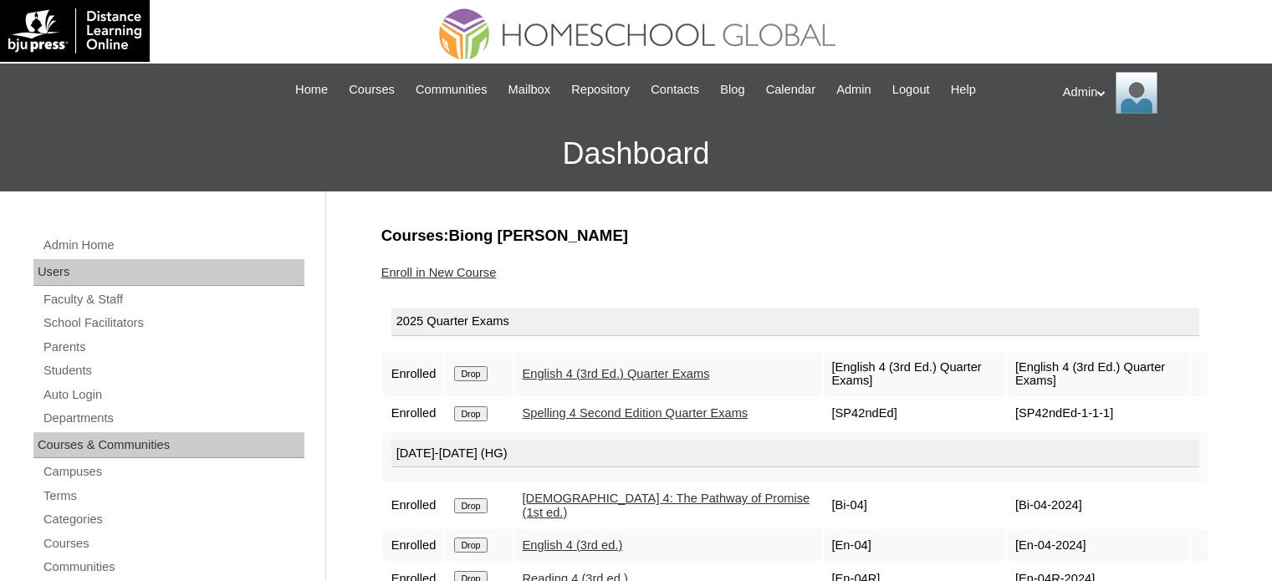 The image size is (1272, 581). Describe the element at coordinates (173, 299) in the screenshot. I see `a: Faculty & Staff` at that location.